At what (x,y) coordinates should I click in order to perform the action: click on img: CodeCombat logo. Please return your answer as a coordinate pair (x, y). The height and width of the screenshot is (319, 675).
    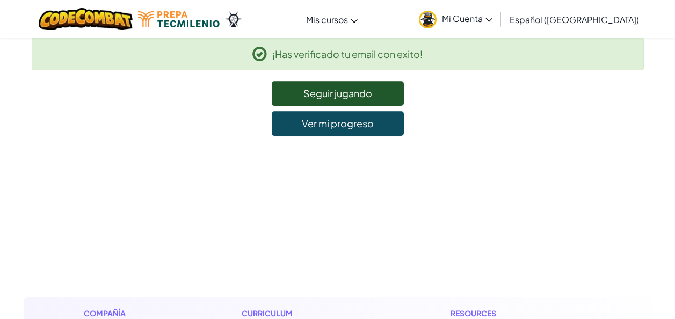
    Looking at the image, I should click on (85, 19).